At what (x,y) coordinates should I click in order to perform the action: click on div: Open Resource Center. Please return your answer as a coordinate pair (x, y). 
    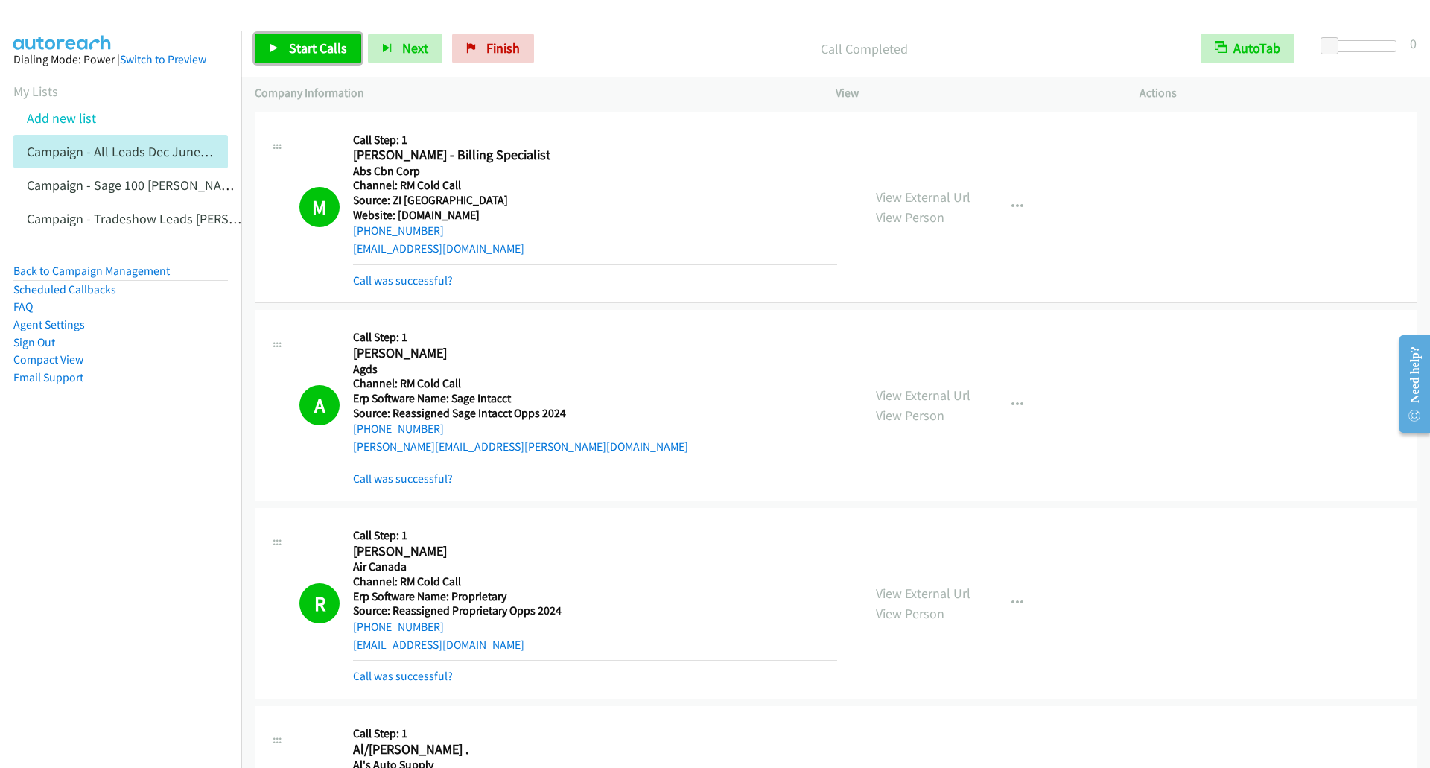
    Looking at the image, I should click on (28, 59).